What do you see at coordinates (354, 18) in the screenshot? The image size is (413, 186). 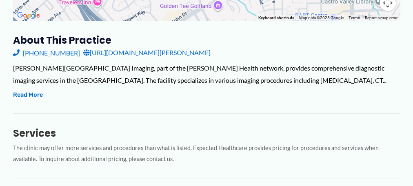 I see `a: Terms (opens in new tab)` at bounding box center [354, 18].